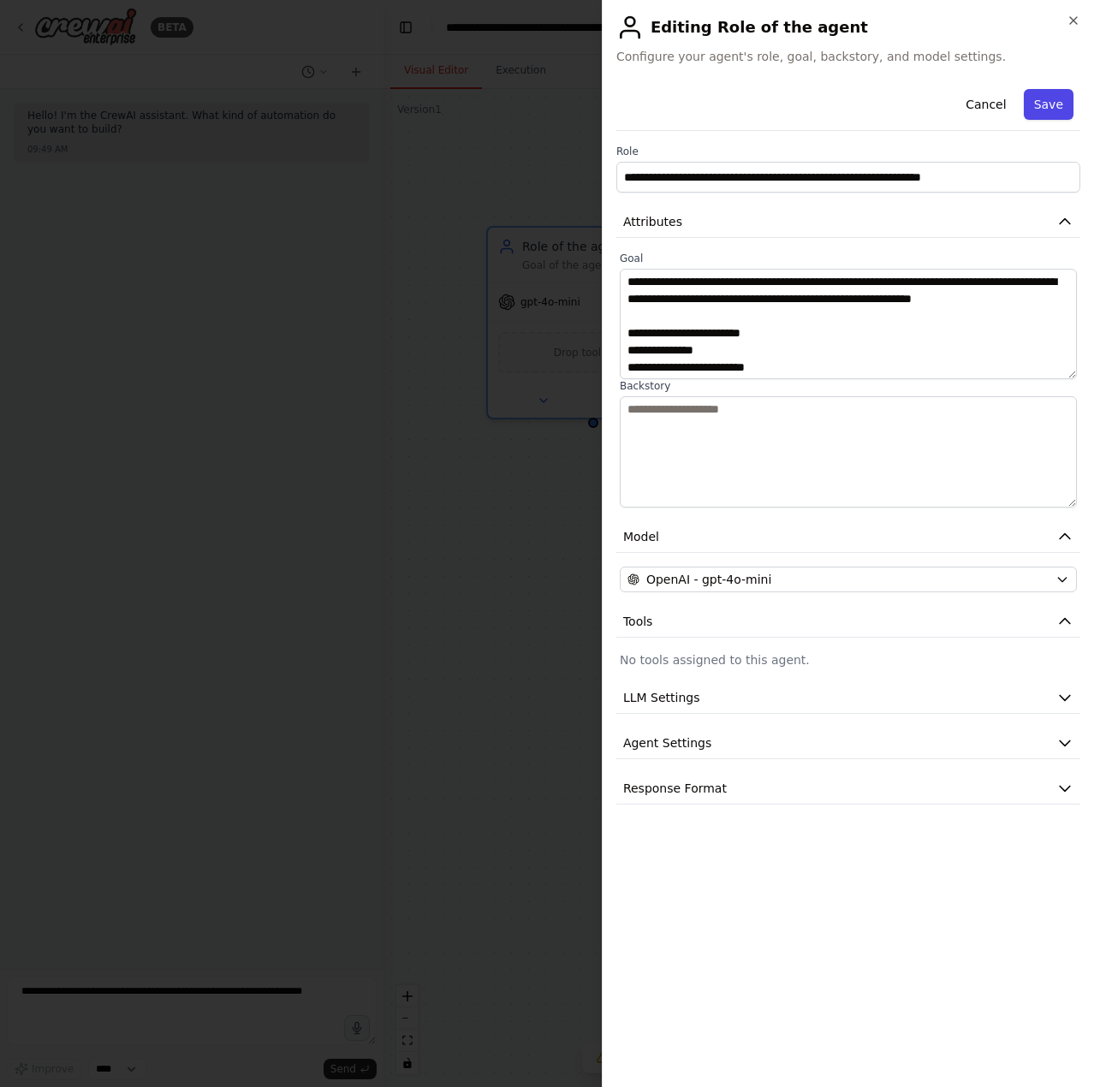 The height and width of the screenshot is (1087, 1094). I want to click on span: Model, so click(641, 537).